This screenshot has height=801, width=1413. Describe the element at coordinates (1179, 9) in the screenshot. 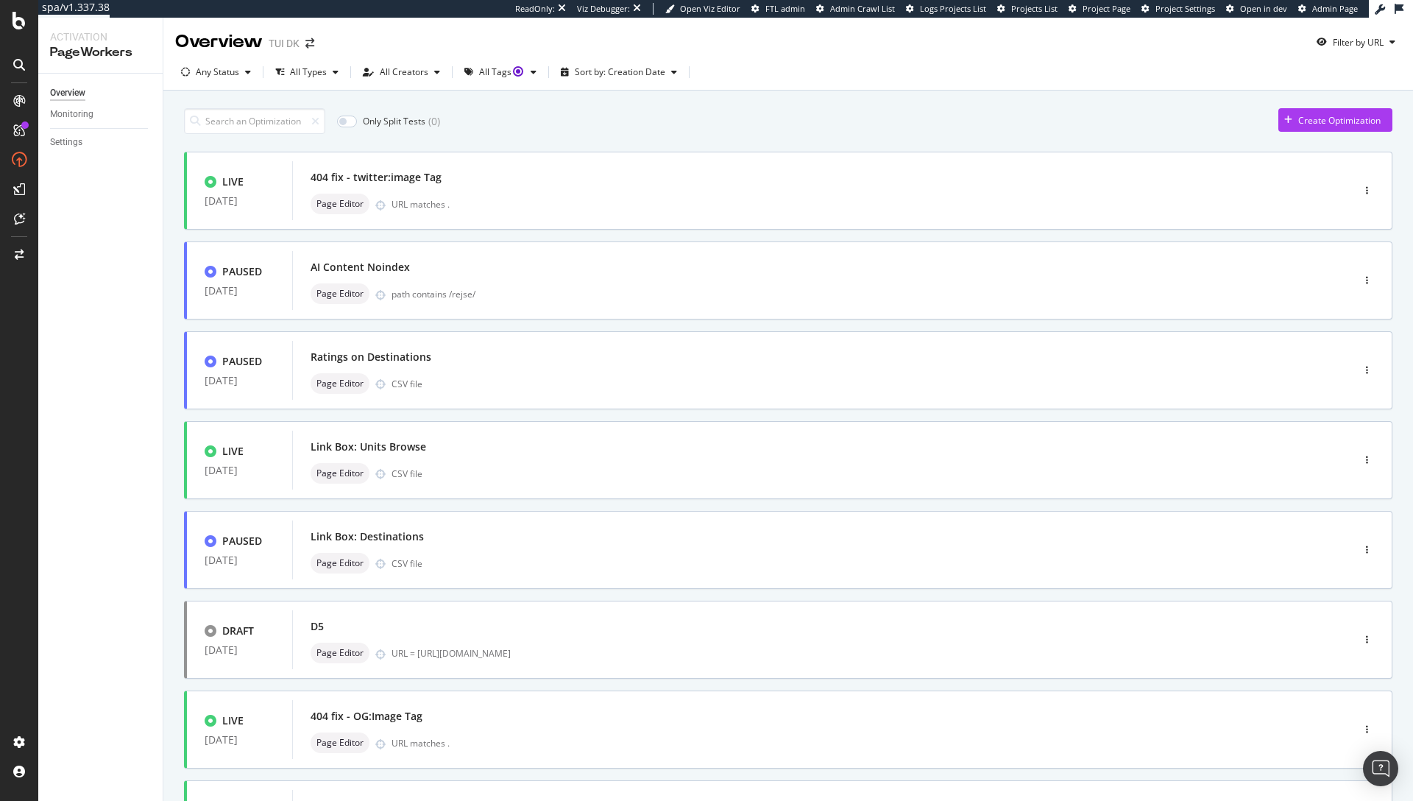

I see `a: Project Settings` at that location.